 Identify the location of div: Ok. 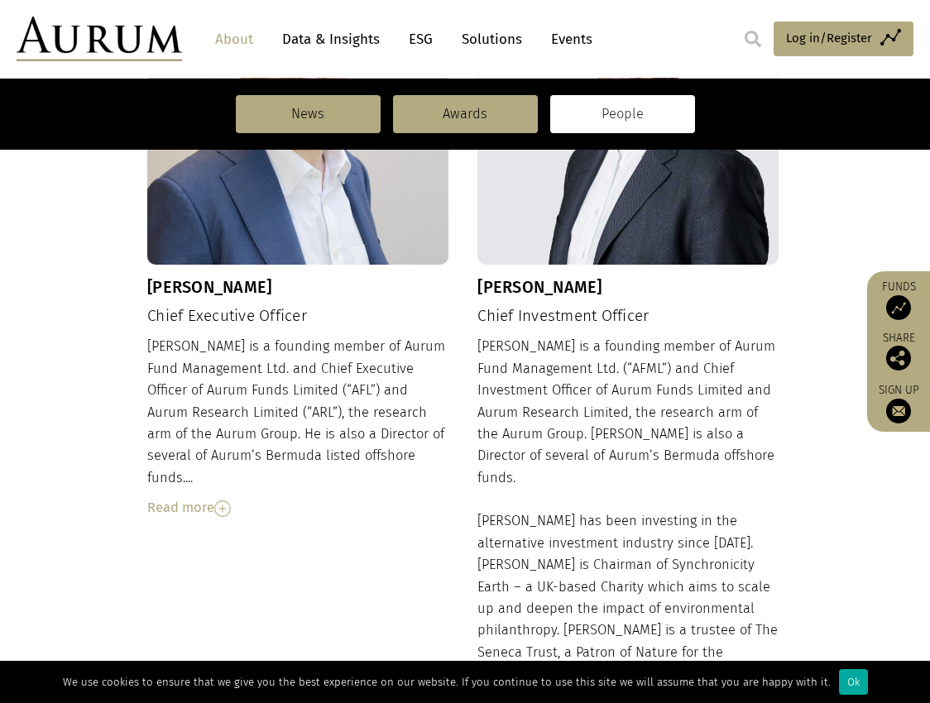
(853, 682).